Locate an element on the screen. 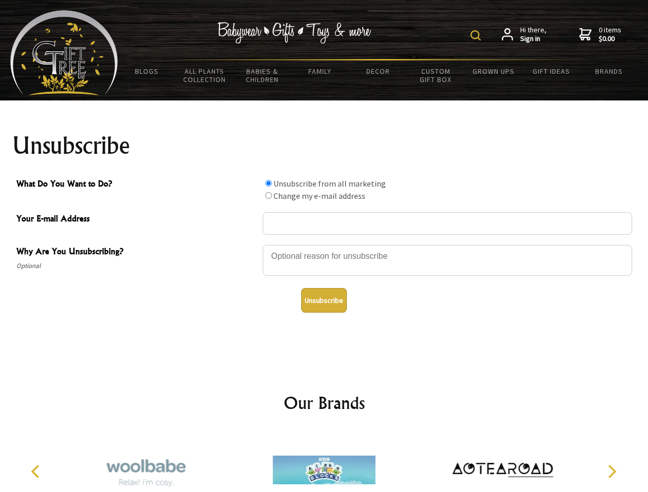  a: Custom Gift Box is located at coordinates (435, 75).